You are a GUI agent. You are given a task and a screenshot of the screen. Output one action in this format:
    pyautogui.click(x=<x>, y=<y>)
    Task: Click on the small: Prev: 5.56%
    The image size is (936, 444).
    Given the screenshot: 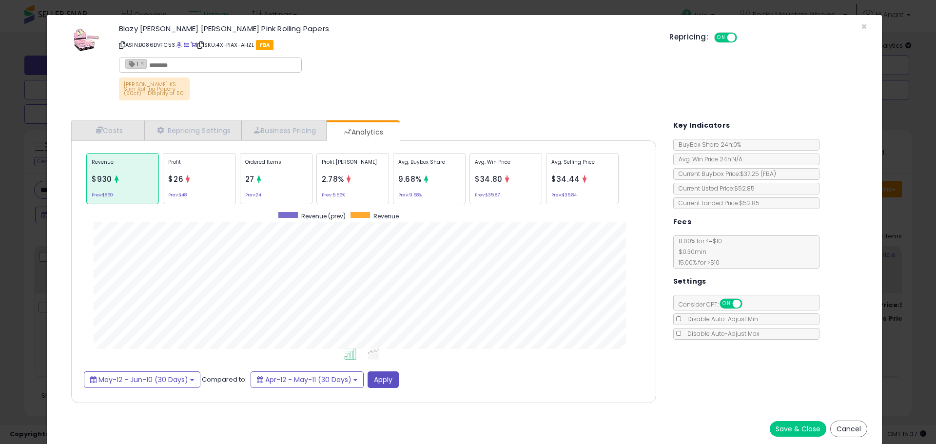 What is the action you would take?
    pyautogui.click(x=333, y=195)
    